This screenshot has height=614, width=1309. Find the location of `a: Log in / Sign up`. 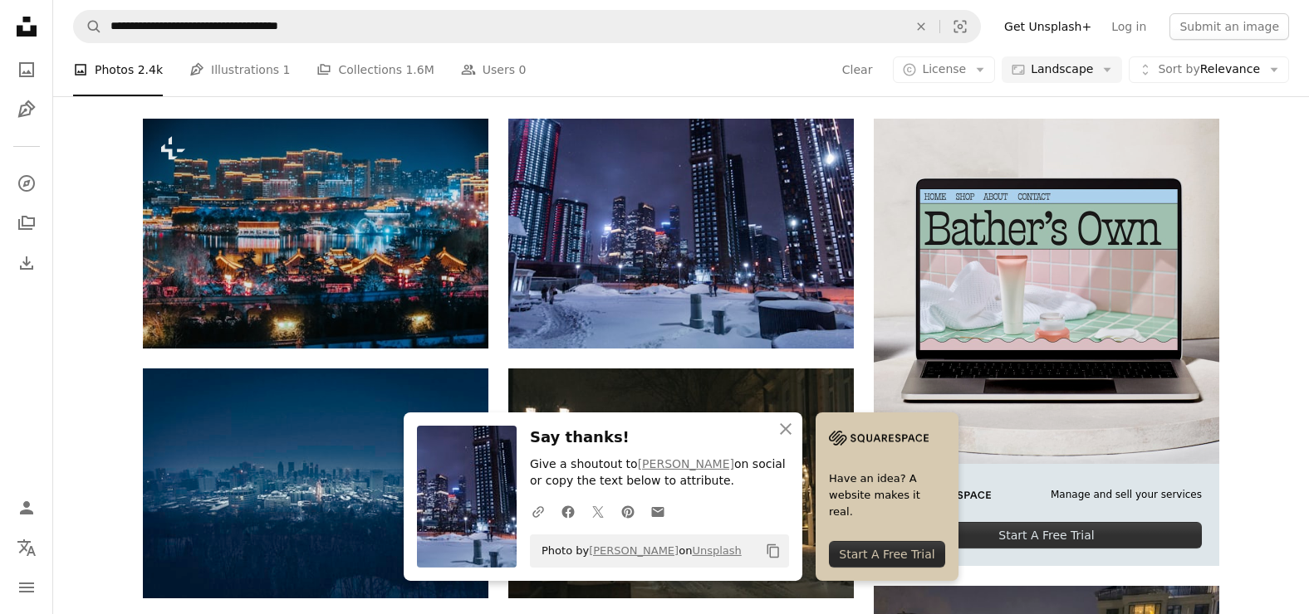

a: Log in / Sign up is located at coordinates (27, 508).